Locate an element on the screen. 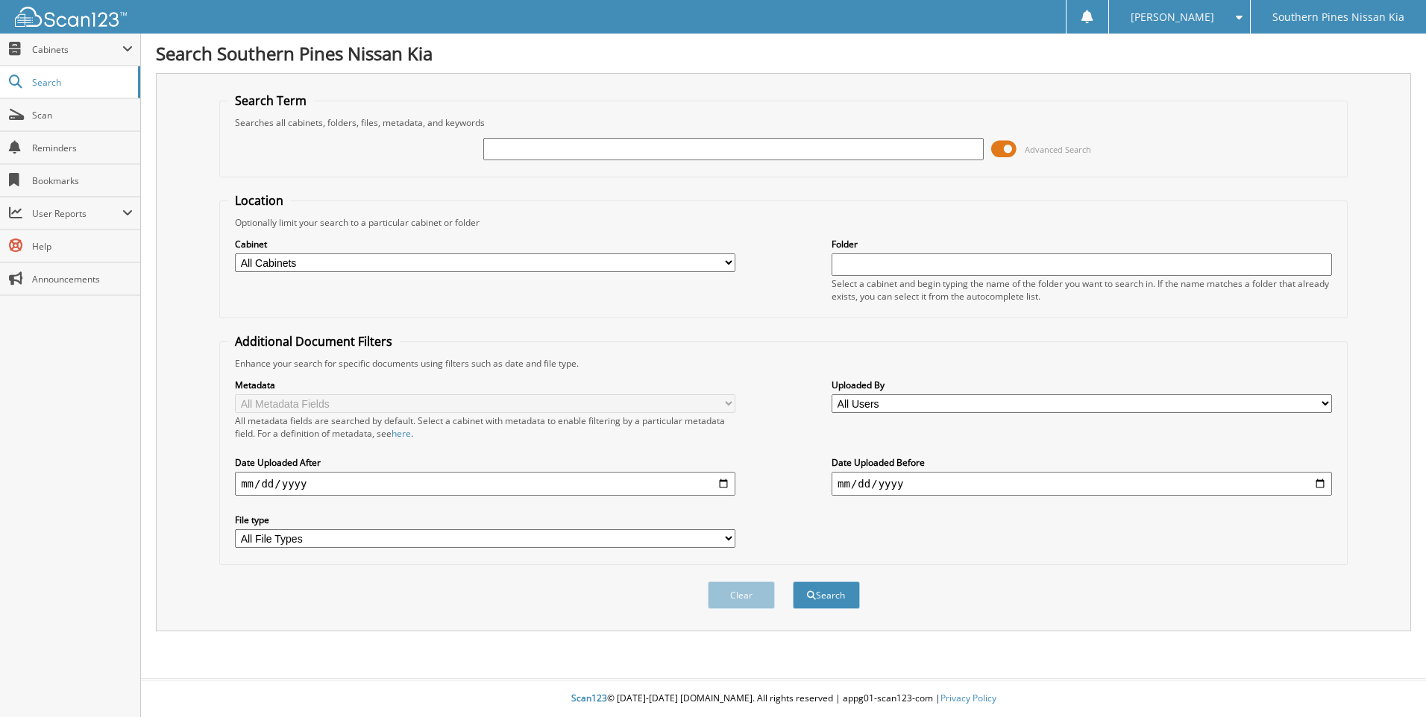  img: scan123-logo-white.svg is located at coordinates (71, 16).